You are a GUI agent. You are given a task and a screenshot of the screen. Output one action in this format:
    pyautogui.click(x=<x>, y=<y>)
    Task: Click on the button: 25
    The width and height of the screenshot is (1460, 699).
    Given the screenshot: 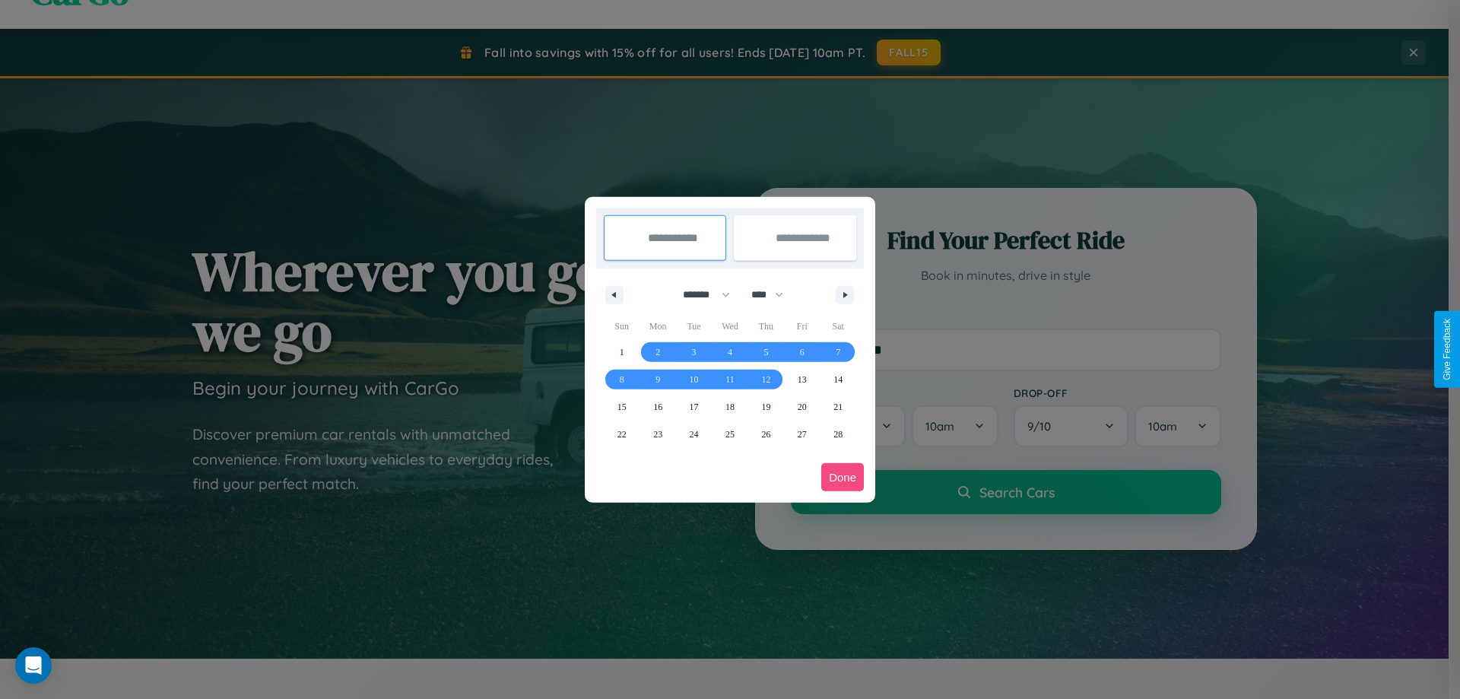 What is the action you would take?
    pyautogui.click(x=729, y=434)
    